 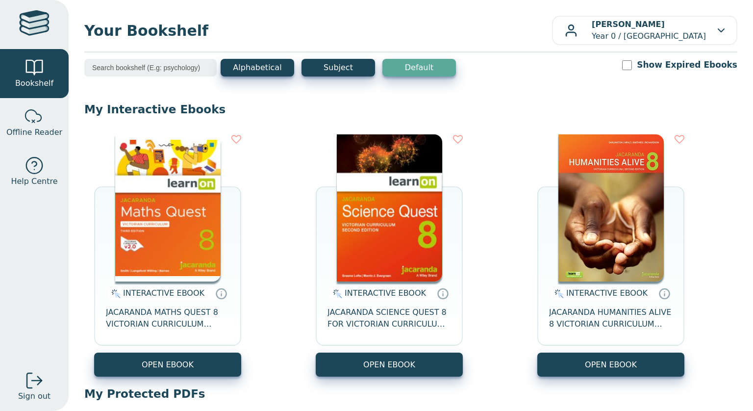 I want to click on span: Sign out, so click(x=34, y=396).